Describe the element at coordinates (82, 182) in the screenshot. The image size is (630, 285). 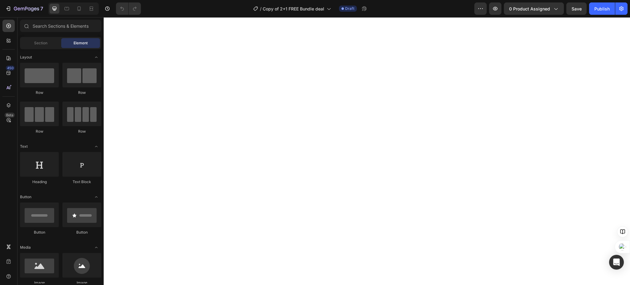
I see `div: Text Block` at that location.